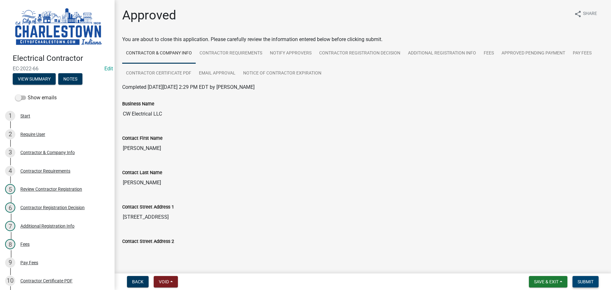  What do you see at coordinates (534, 53) in the screenshot?
I see `a: Approved Pending Payment` at bounding box center [534, 53].